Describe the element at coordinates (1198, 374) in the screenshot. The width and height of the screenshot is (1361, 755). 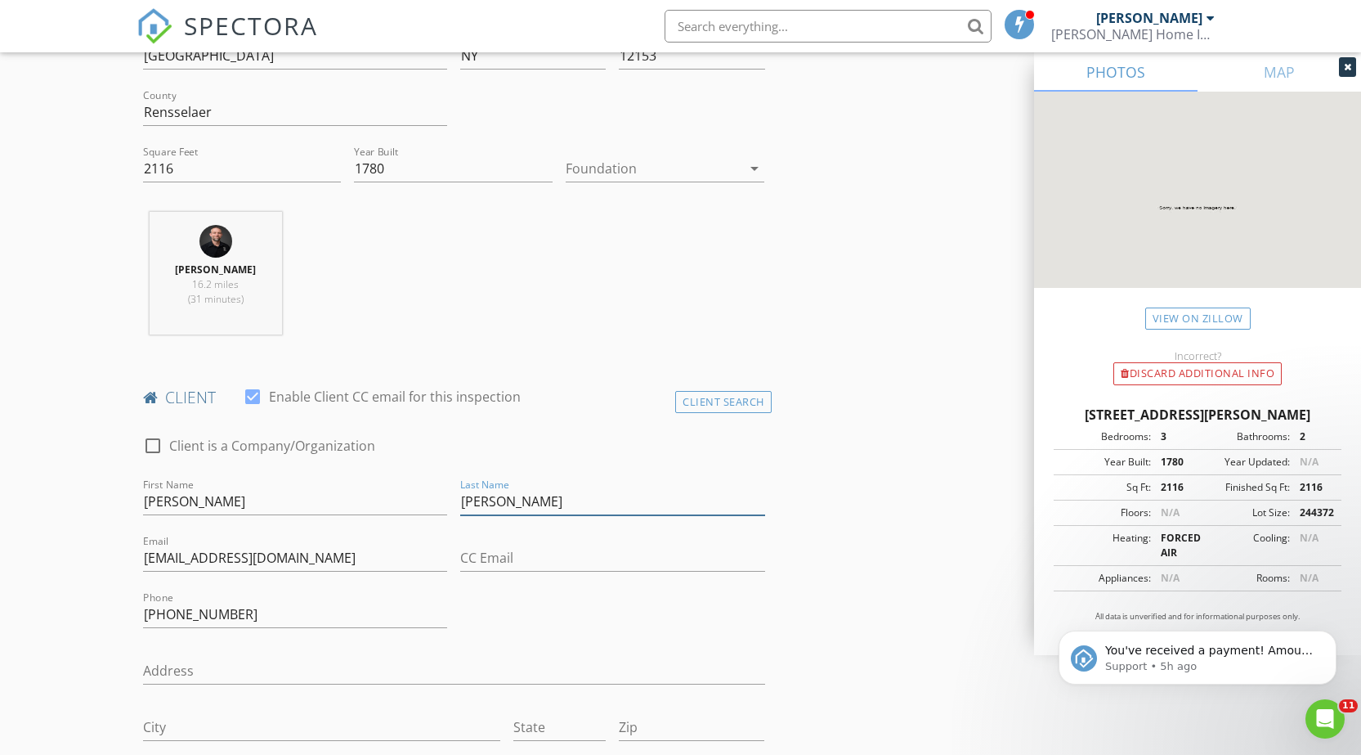
I see `div: Discard Additional info` at that location.